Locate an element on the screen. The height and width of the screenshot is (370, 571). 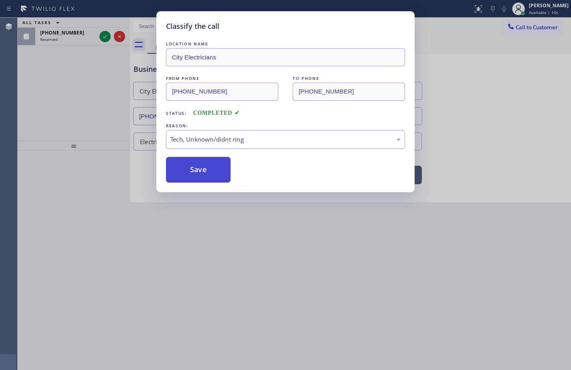
div: TO PHONE is located at coordinates (349, 78).